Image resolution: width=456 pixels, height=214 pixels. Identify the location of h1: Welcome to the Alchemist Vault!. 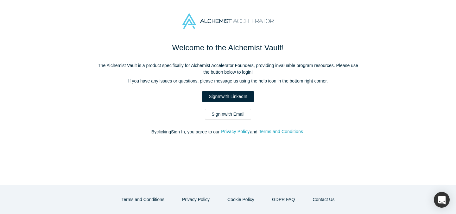
(228, 48).